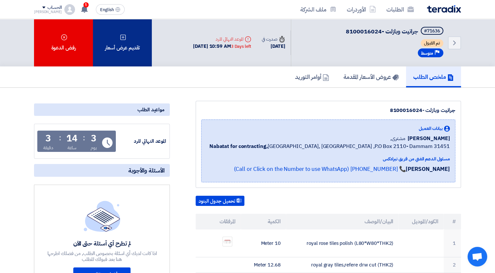 This screenshot has height=273, width=495. What do you see at coordinates (86, 5) in the screenshot?
I see `span: 1` at bounding box center [86, 5].